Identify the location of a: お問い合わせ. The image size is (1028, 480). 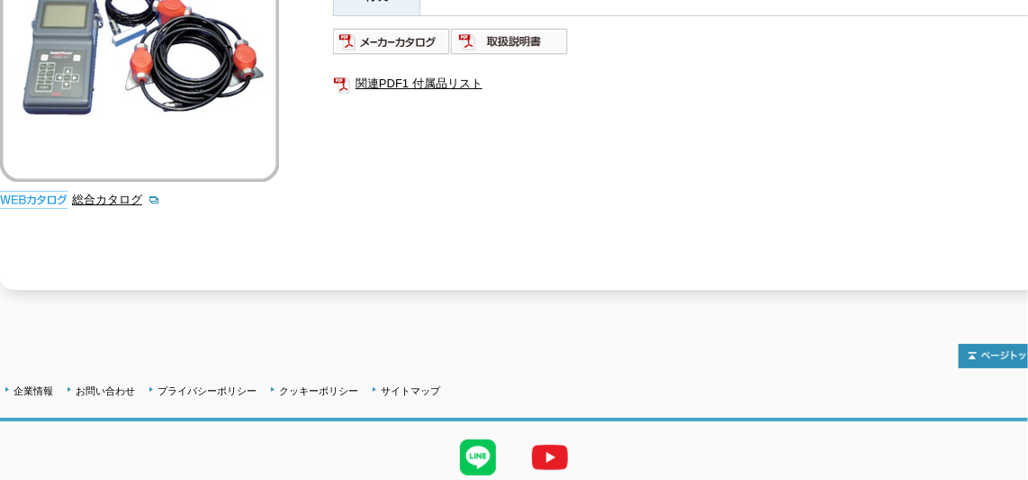
(105, 391).